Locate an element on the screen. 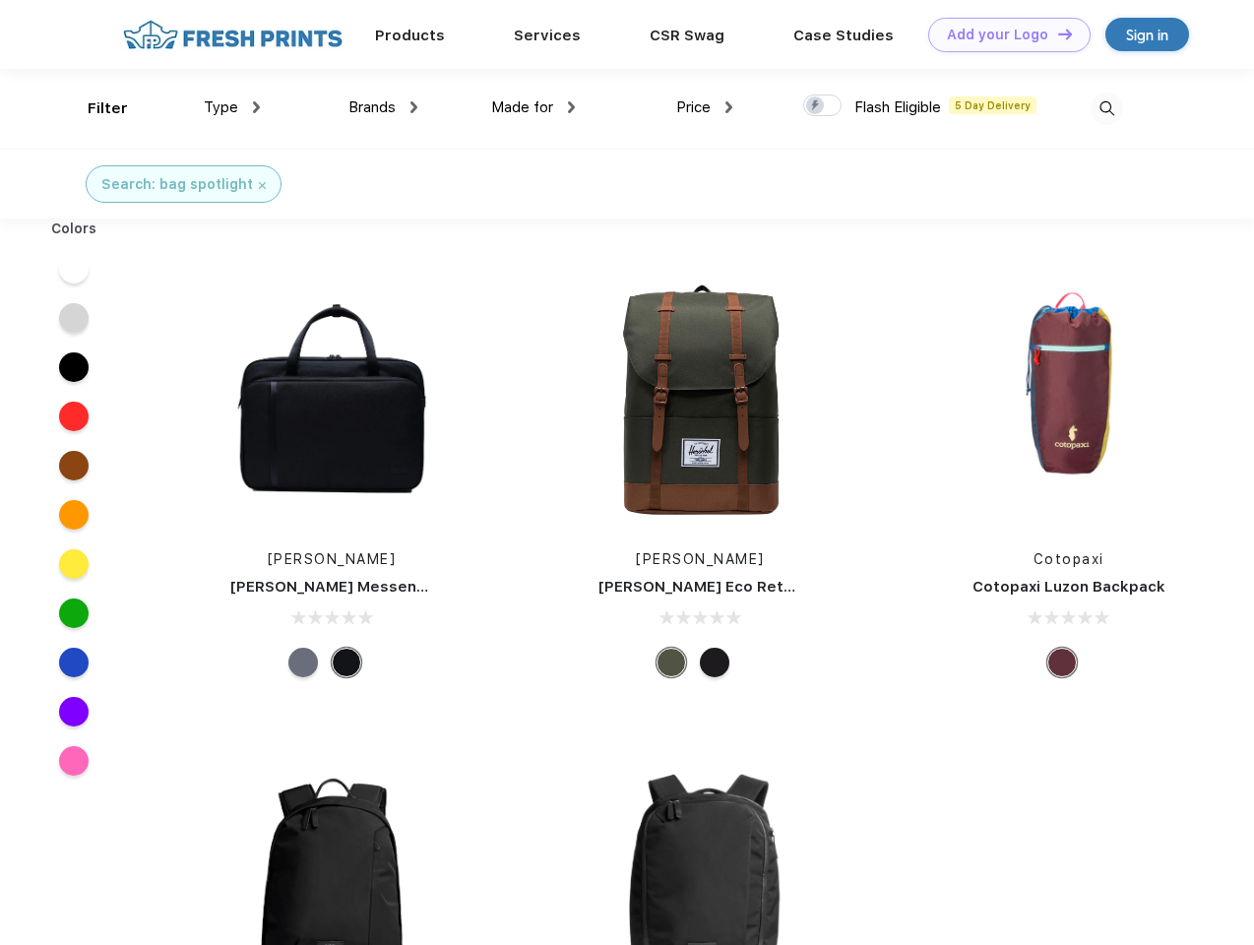 This screenshot has height=945, width=1254. img: desktop_search.svg is located at coordinates (1107, 108).